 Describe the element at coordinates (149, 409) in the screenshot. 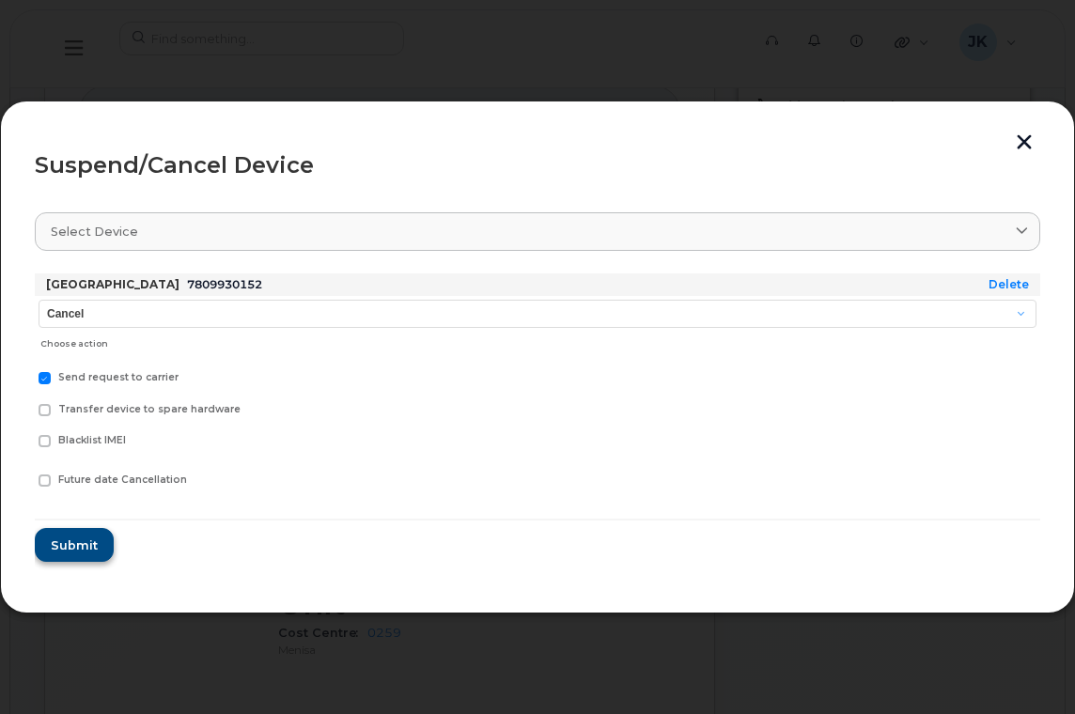

I see `span: Transfer device to spare hardware` at that location.